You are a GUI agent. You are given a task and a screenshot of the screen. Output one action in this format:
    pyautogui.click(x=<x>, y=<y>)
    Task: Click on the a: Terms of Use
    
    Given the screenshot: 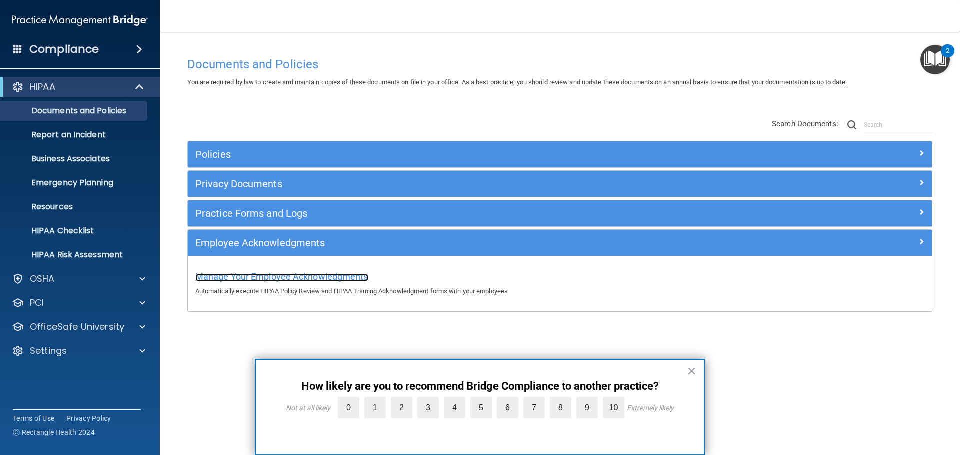 What is the action you would take?
    pyautogui.click(x=33, y=418)
    